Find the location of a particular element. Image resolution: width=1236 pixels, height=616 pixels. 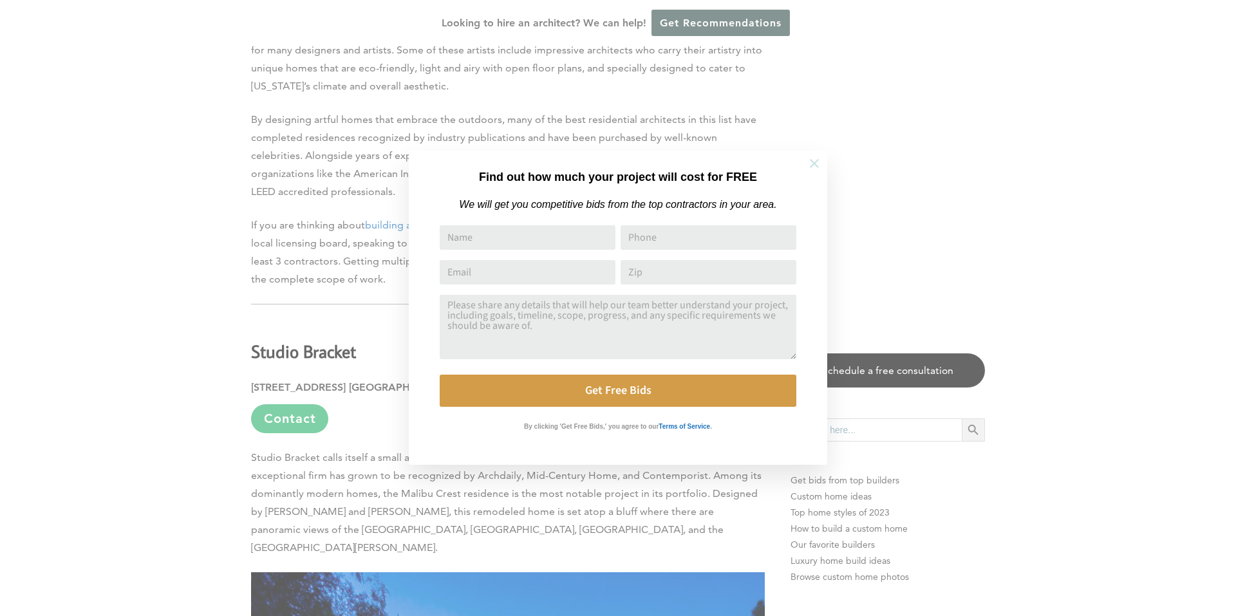

button: Get Free Bids is located at coordinates (618, 391).